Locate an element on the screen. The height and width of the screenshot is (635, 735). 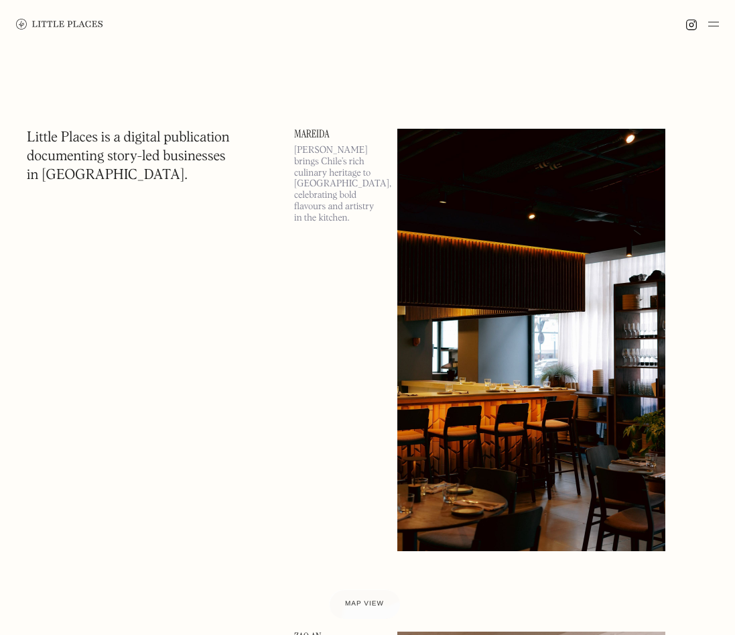
a: Mareida is located at coordinates (338, 134).